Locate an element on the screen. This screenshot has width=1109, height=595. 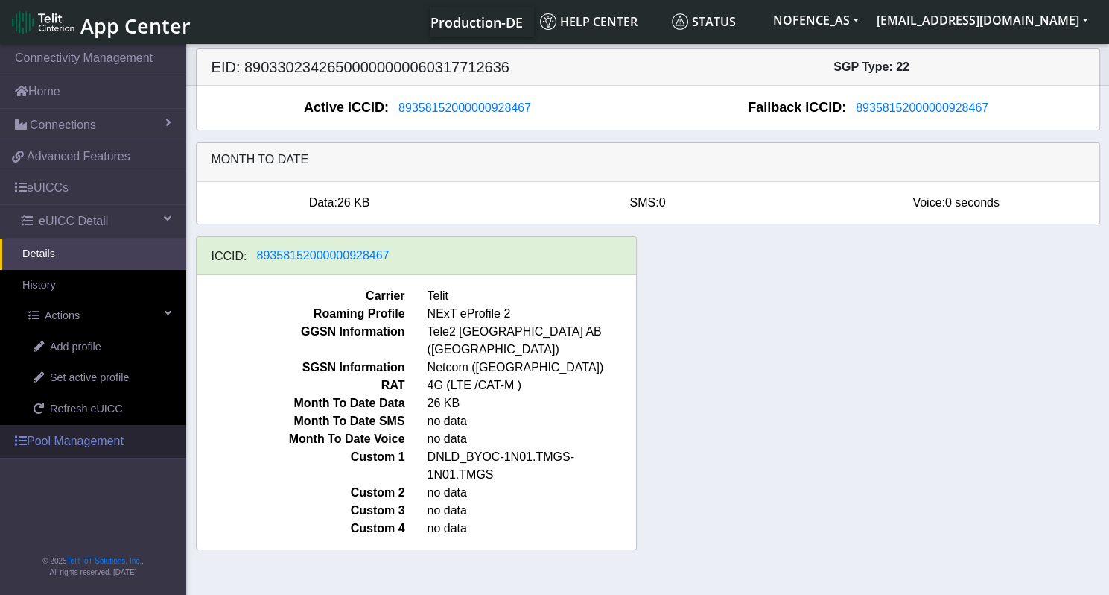
span: Custom 2 is located at coordinates (301, 493).